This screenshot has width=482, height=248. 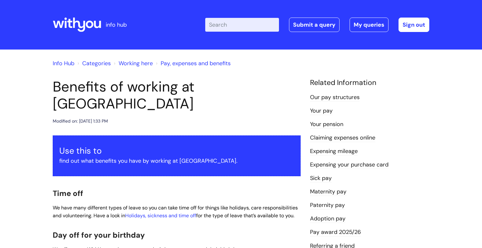 I want to click on span: We have many different types of leave so you can take time off for things like holidays, care res..., so click(x=175, y=212).